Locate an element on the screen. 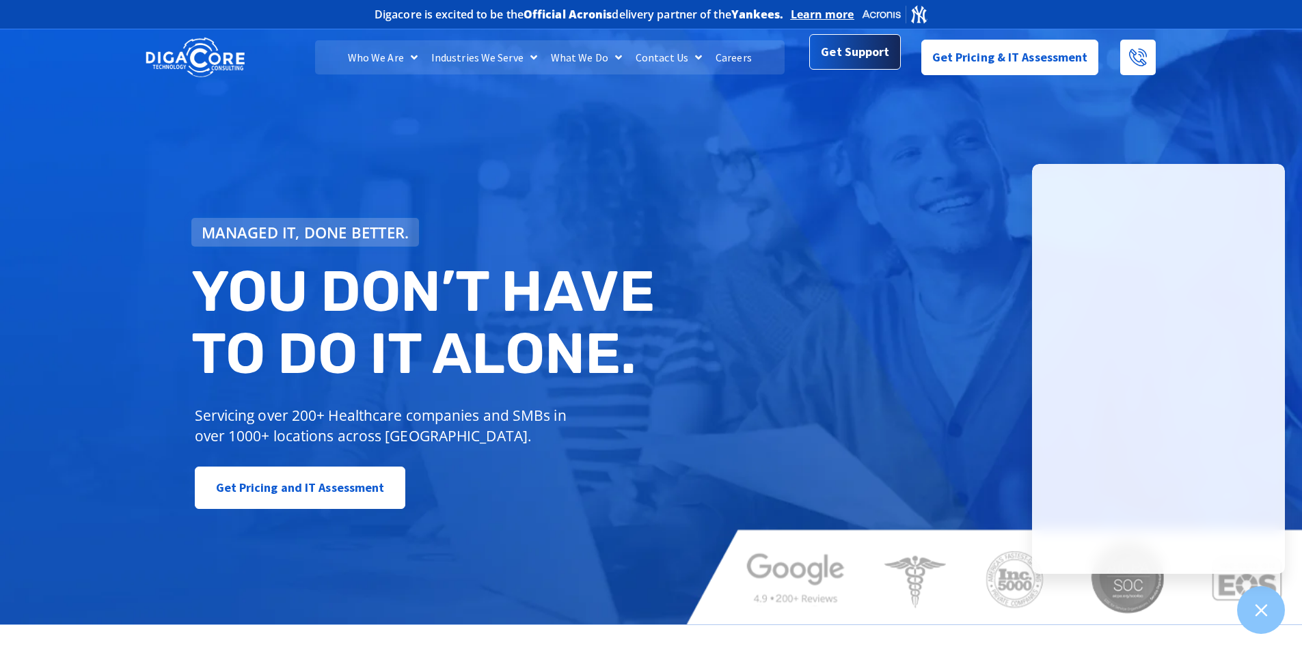 This screenshot has width=1302, height=651. span: Get Support is located at coordinates (855, 52).